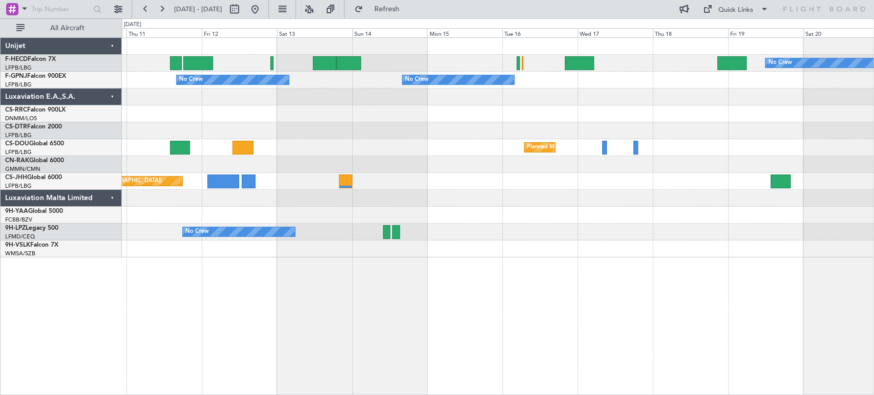  I want to click on div: Sun 14, so click(390, 33).